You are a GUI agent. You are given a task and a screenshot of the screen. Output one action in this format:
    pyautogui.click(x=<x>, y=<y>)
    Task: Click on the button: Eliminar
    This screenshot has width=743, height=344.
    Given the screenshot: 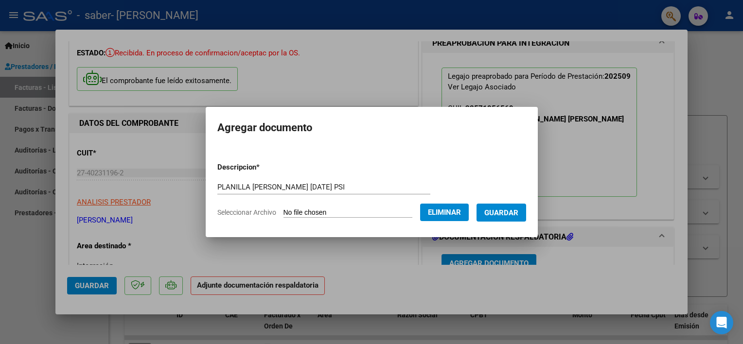 What is the action you would take?
    pyautogui.click(x=444, y=213)
    